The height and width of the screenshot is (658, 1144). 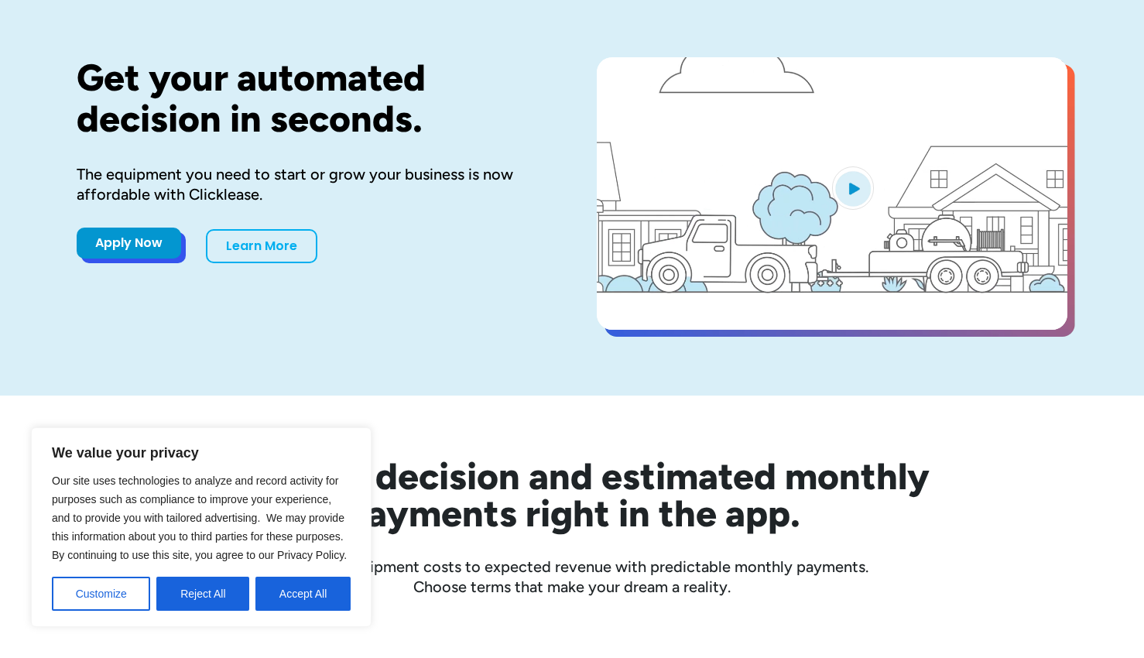 I want to click on div: The equipment you need to start or grow your business is now affordable with Clicklease., so click(x=312, y=184).